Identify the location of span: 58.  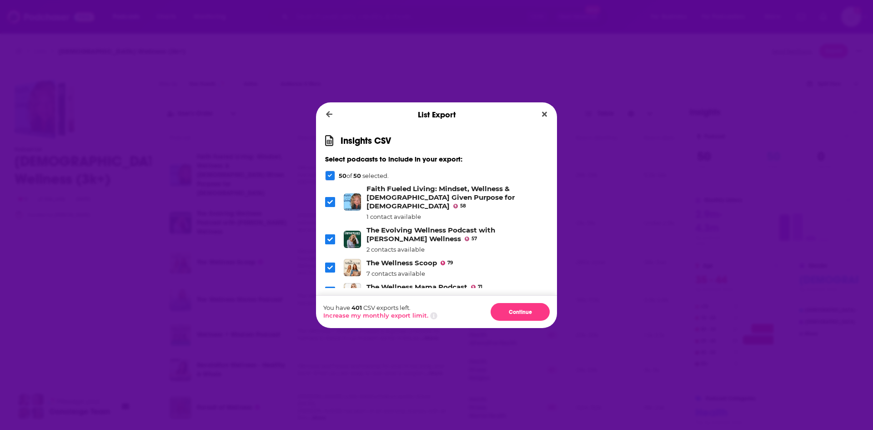
(463, 206).